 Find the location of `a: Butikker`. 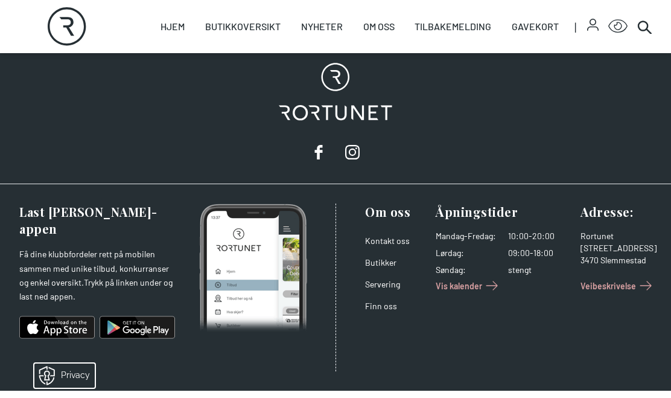

a: Butikker is located at coordinates (381, 262).